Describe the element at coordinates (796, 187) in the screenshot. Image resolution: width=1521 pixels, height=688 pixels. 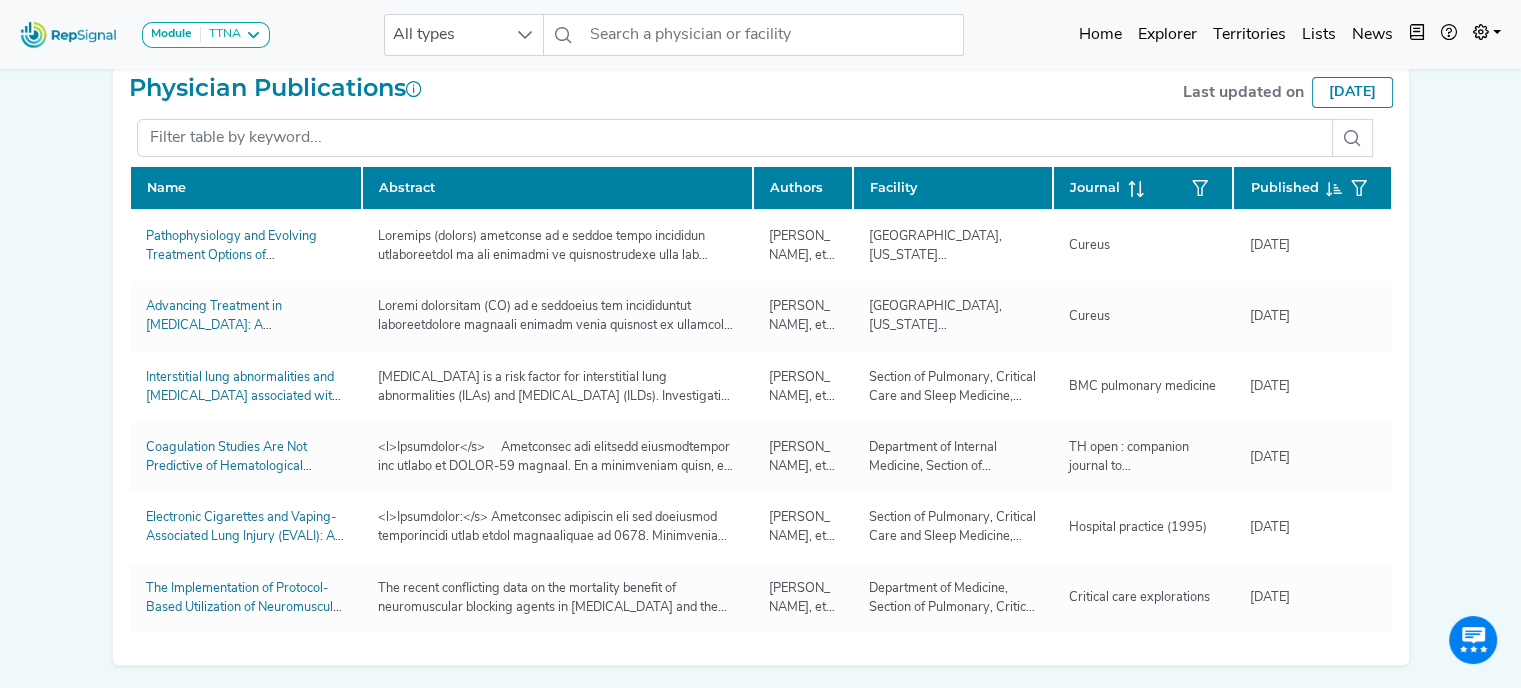
I see `span: Authors` at that location.